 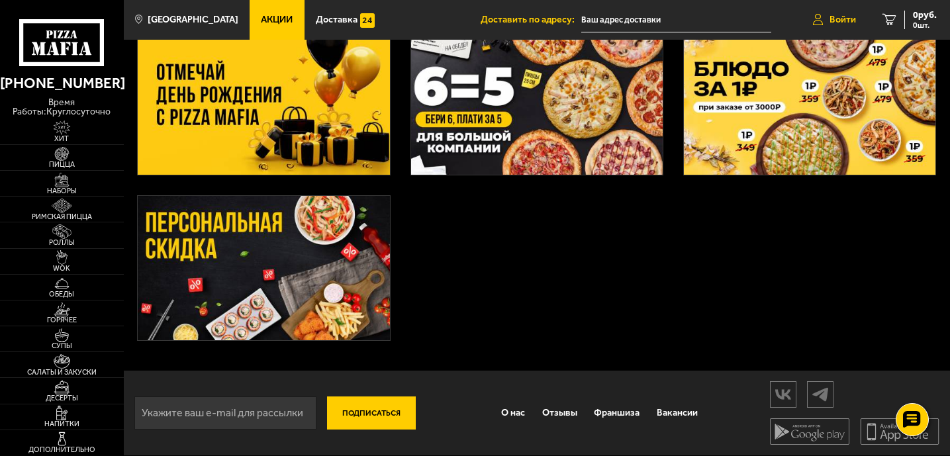 I want to click on input: Ваш адрес доставки, so click(x=676, y=20).